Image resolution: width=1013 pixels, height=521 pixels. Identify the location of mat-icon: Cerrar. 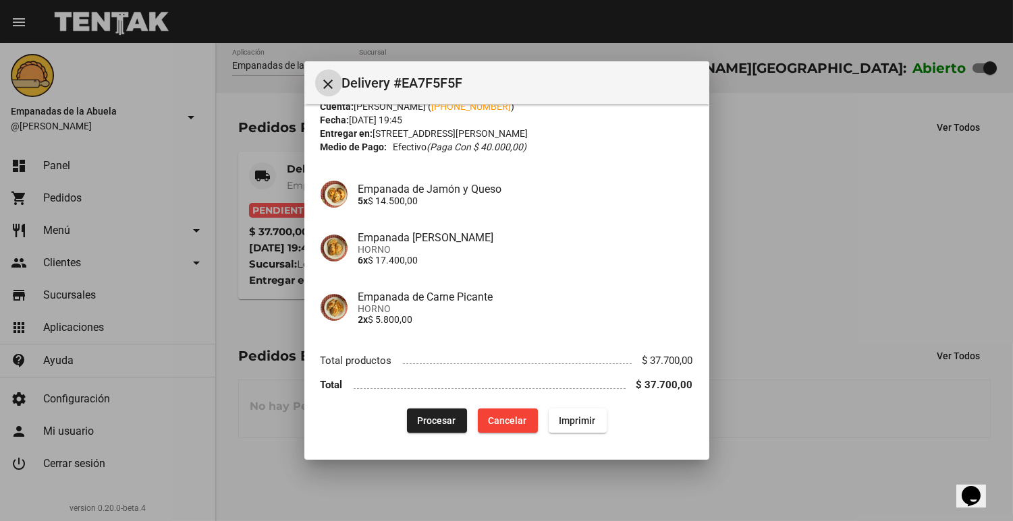
(329, 84).